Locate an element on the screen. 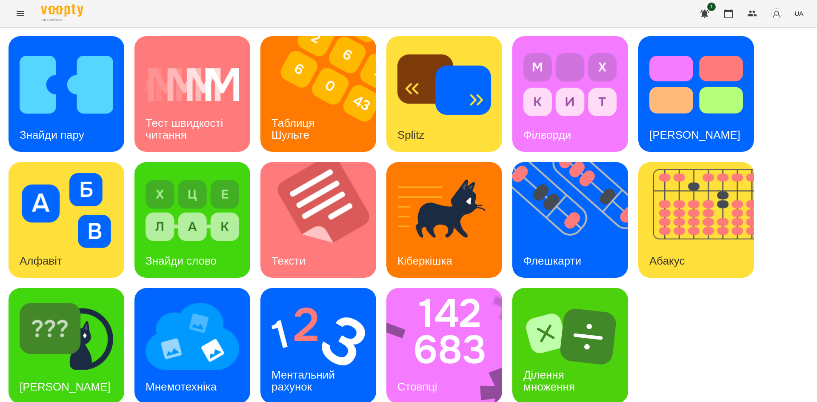 Image resolution: width=817 pixels, height=402 pixels. img: Тексти is located at coordinates (324, 220).